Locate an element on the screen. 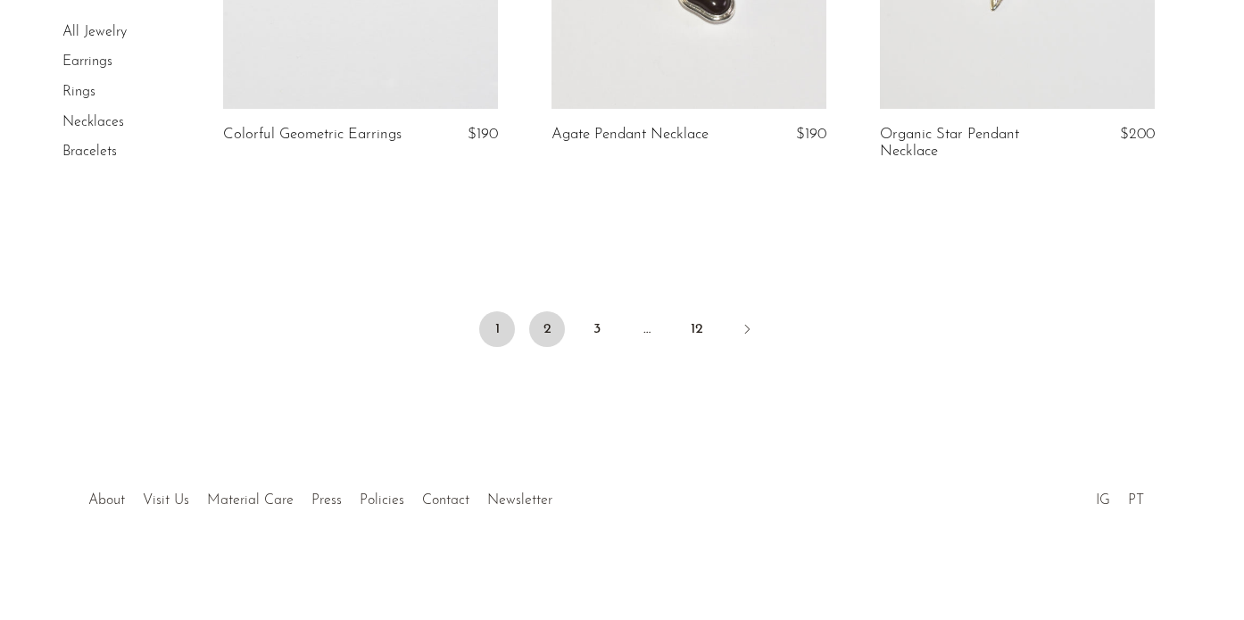 The width and height of the screenshot is (1244, 620). a: Rings is located at coordinates (79, 92).